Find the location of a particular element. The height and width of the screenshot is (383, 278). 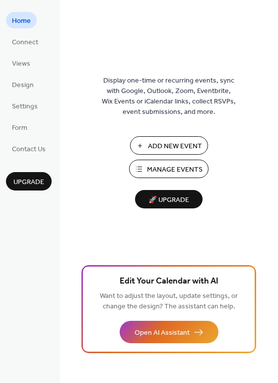

span: Open AI Assistant is located at coordinates (162, 332).